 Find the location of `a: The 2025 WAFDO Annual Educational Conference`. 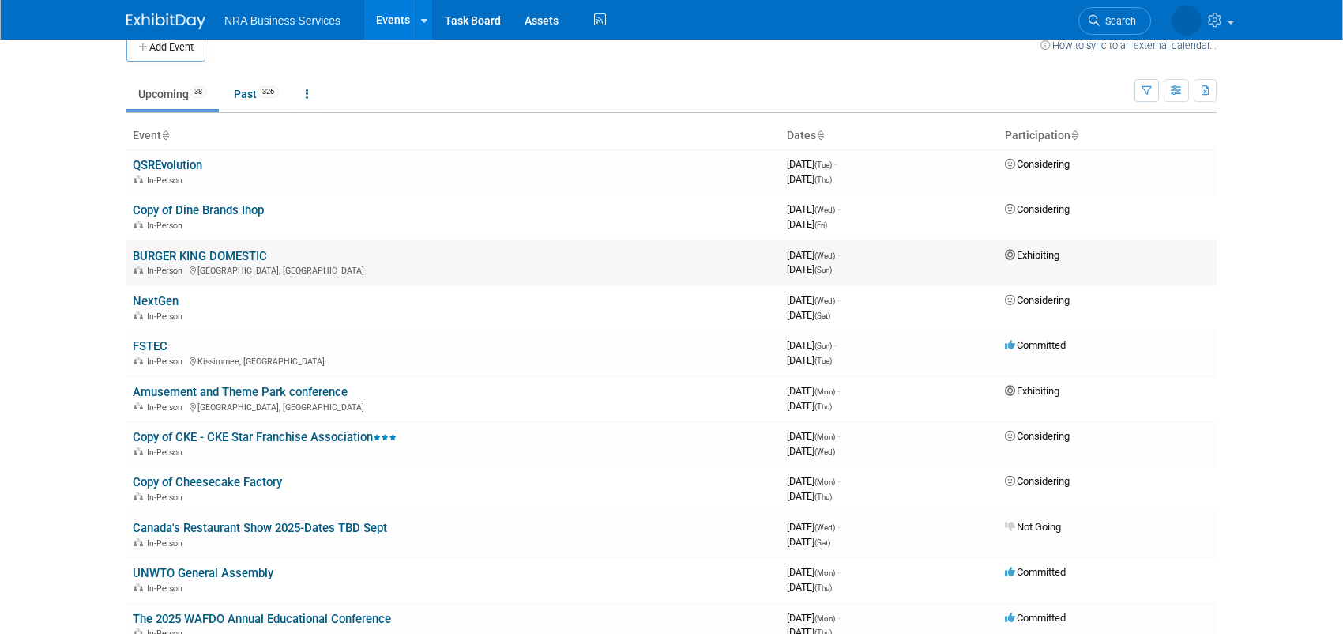

a: The 2025 WAFDO Annual Educational Conference is located at coordinates (261, 618).